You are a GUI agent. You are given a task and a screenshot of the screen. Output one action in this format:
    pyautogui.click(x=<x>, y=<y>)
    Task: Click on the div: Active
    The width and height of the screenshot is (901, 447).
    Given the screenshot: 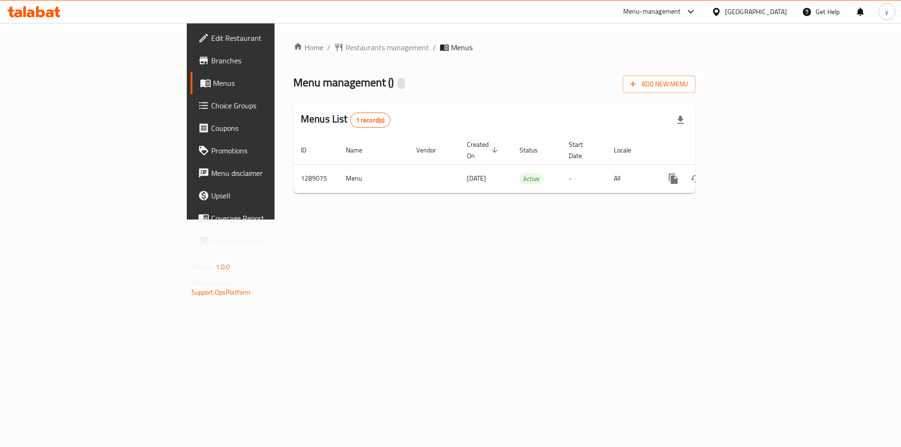 What is the action you would take?
    pyautogui.click(x=531, y=179)
    